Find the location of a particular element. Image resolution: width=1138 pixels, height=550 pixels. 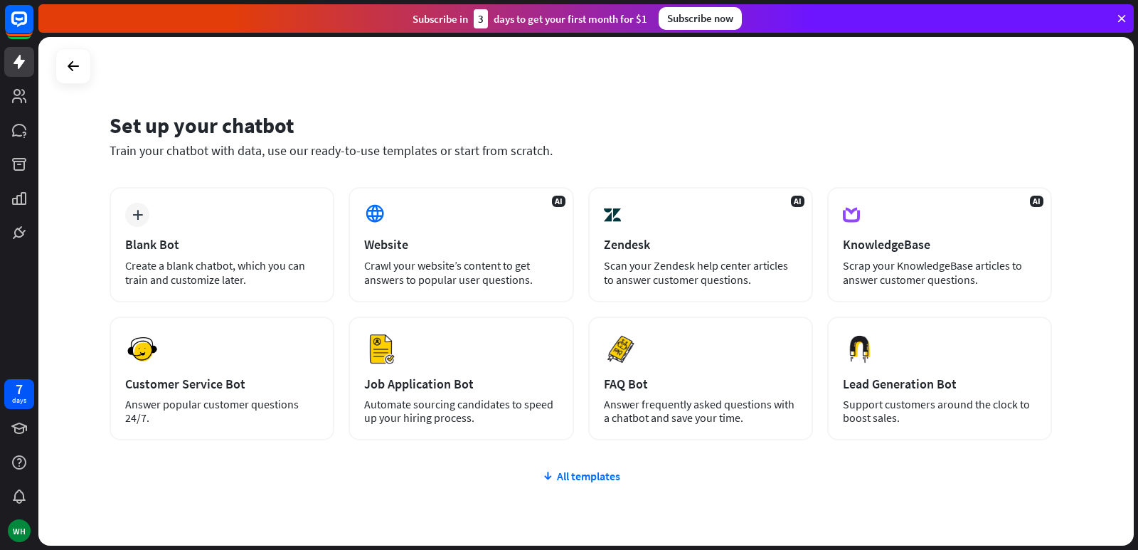

div: Train your chatbot with data, use our ready-to-use templates or start from scratch. is located at coordinates (581, 150).